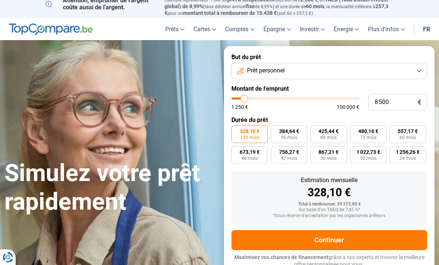 The height and width of the screenshot is (265, 439). What do you see at coordinates (289, 159) in the screenshot?
I see `span: 42 mois` at bounding box center [289, 159].